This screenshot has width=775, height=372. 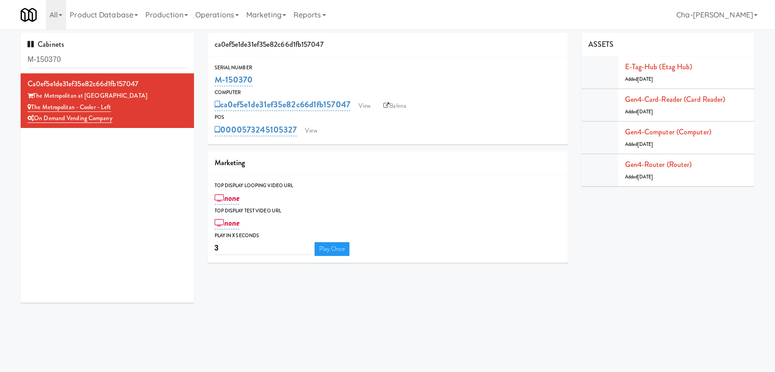 What do you see at coordinates (234, 80) in the screenshot?
I see `a: M-150370` at bounding box center [234, 80].